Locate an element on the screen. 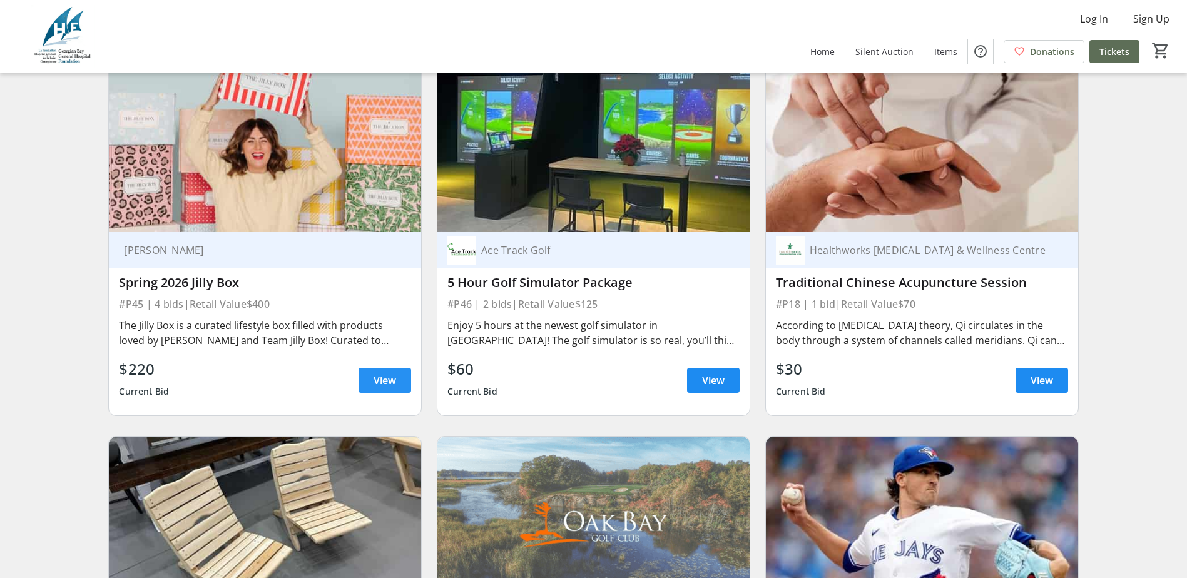 The width and height of the screenshot is (1187, 578). span: Home is located at coordinates (822, 51).